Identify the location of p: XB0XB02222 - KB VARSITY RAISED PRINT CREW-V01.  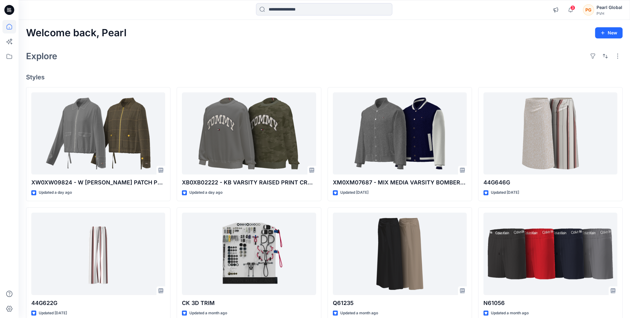
(249, 182).